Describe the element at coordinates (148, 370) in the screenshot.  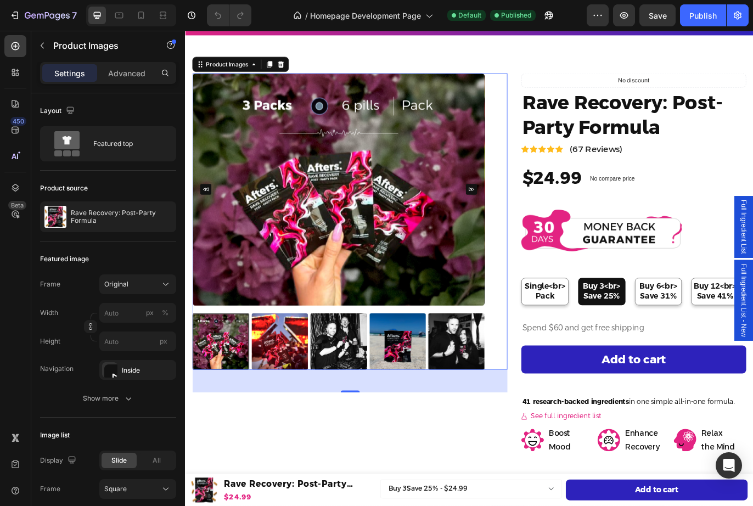
I see `div: Inside` at that location.